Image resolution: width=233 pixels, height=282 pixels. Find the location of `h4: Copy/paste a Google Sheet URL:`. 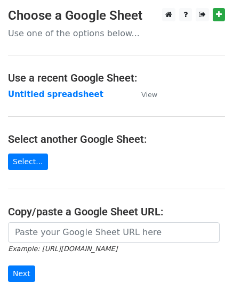

h4: Copy/paste a Google Sheet URL: is located at coordinates (116, 212).